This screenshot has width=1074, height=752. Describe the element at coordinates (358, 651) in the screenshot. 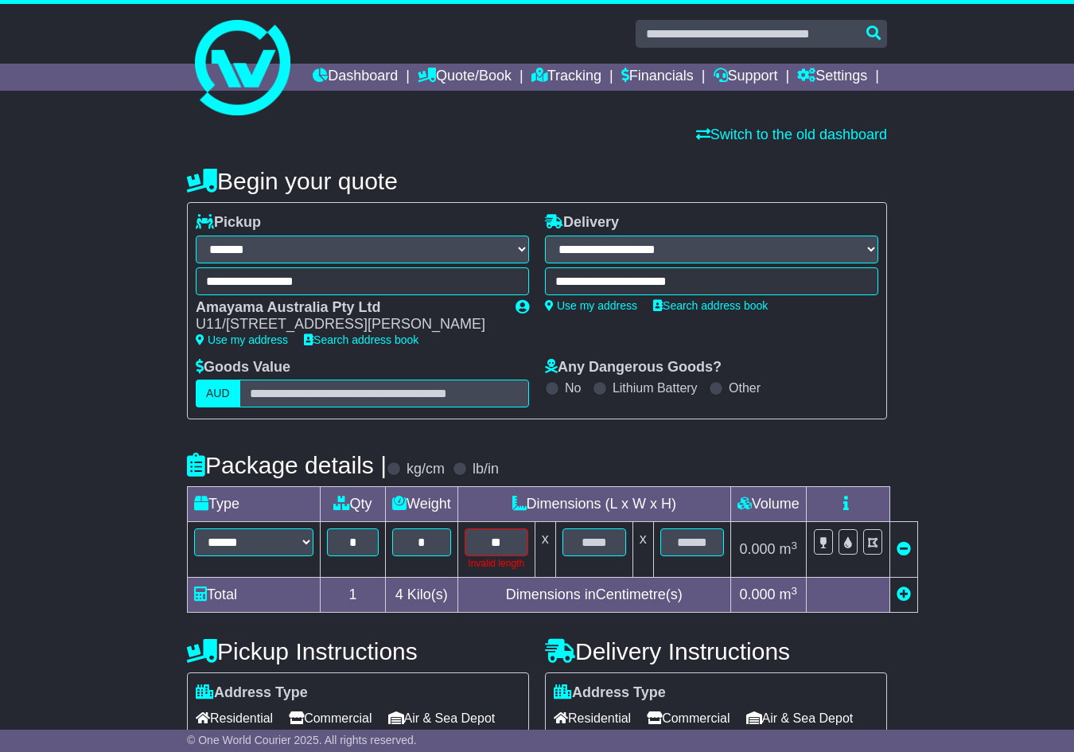

I see `h4: Pickup Instructions` at that location.